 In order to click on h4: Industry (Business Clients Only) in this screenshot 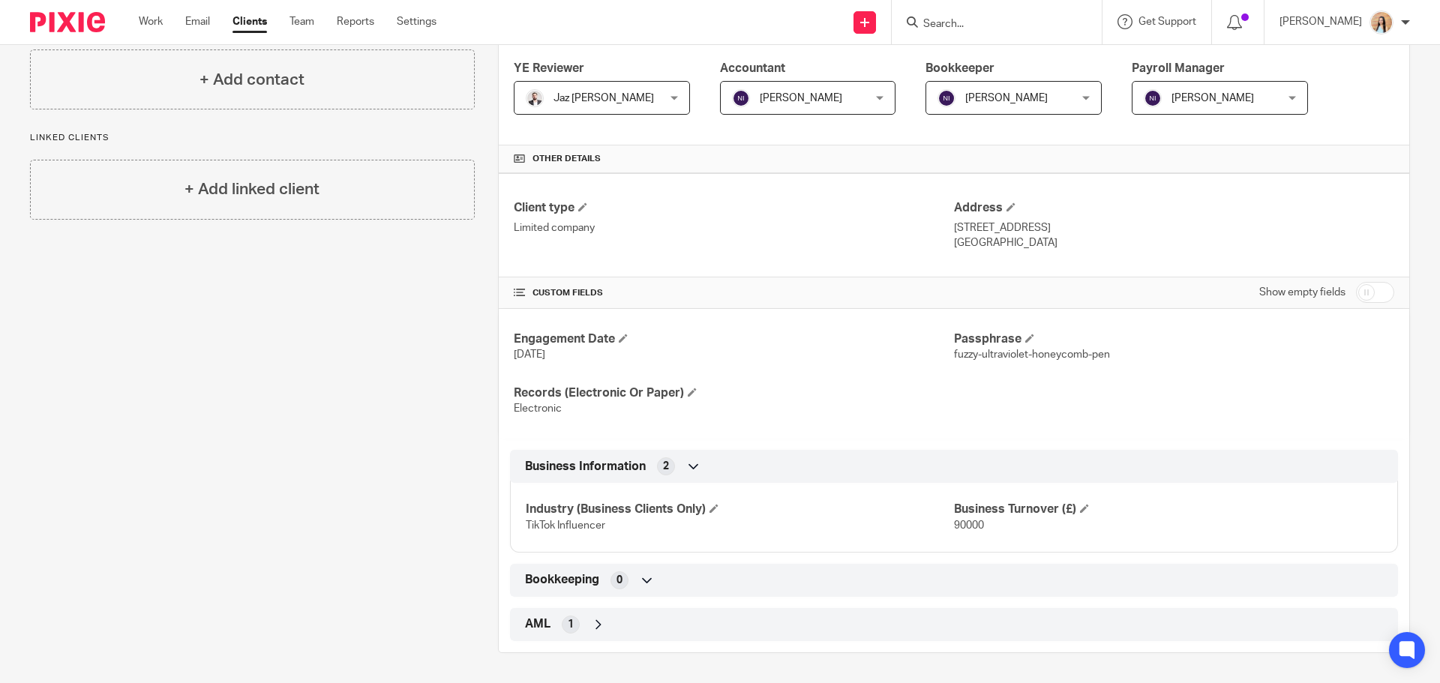, I will do `click(740, 509)`.